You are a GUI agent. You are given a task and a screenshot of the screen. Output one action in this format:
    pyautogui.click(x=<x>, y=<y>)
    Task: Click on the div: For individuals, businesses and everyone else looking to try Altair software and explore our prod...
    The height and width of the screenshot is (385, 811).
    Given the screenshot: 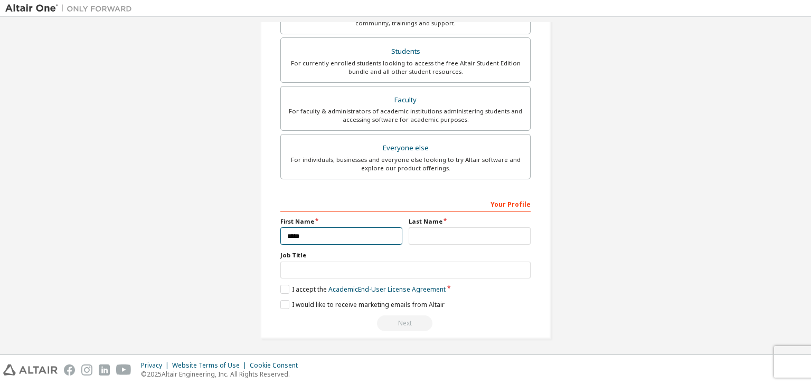 What is the action you would take?
    pyautogui.click(x=405, y=164)
    